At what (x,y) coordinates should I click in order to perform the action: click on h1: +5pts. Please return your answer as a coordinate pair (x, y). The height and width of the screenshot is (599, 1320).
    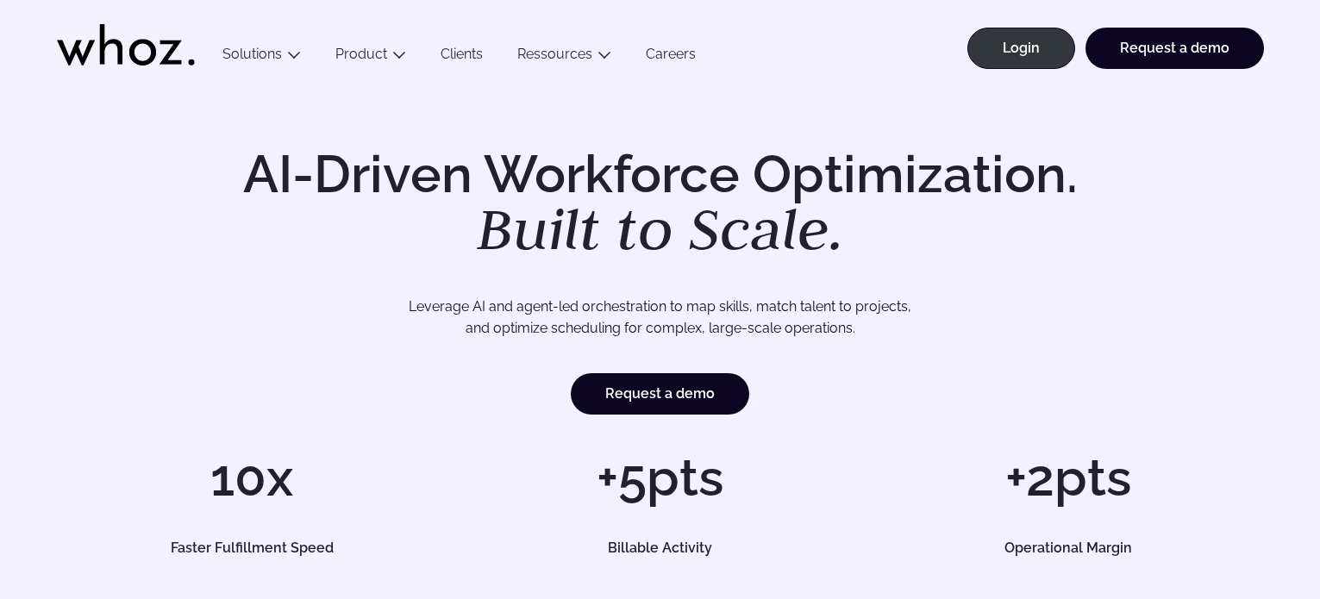
    Looking at the image, I should click on (659, 478).